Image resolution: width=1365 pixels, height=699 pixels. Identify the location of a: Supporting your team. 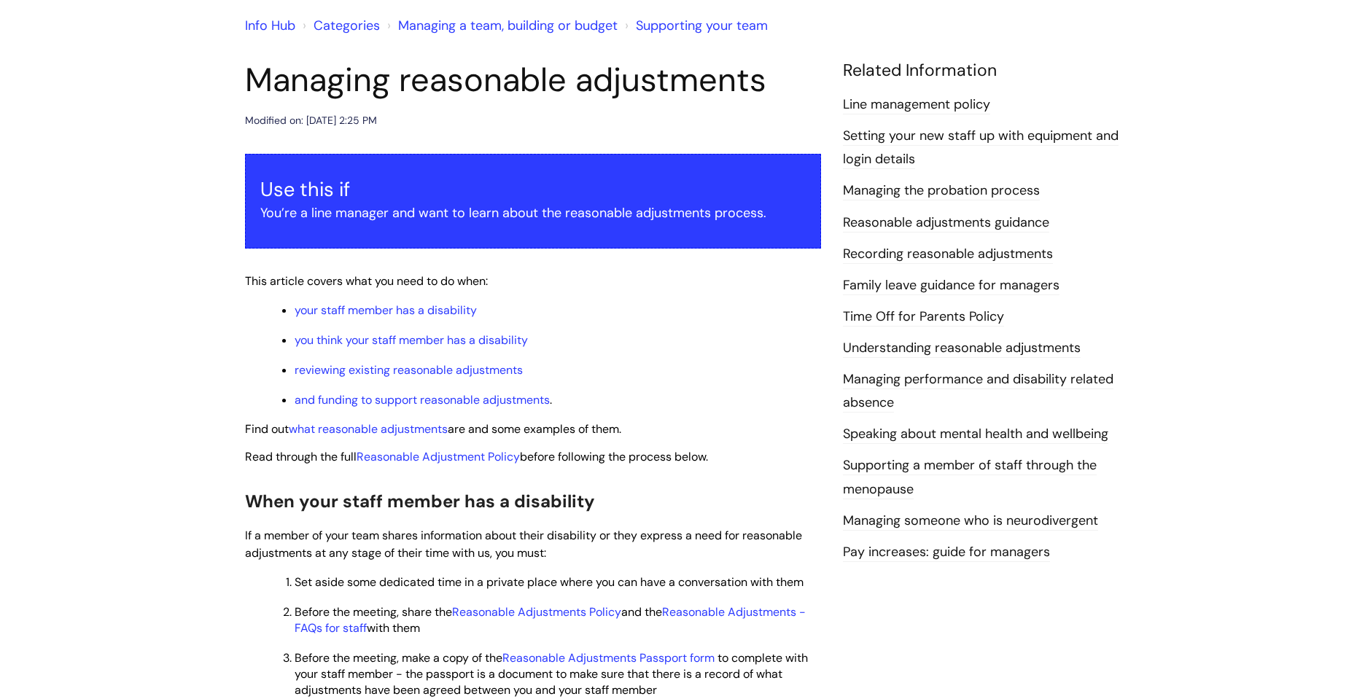
(702, 26).